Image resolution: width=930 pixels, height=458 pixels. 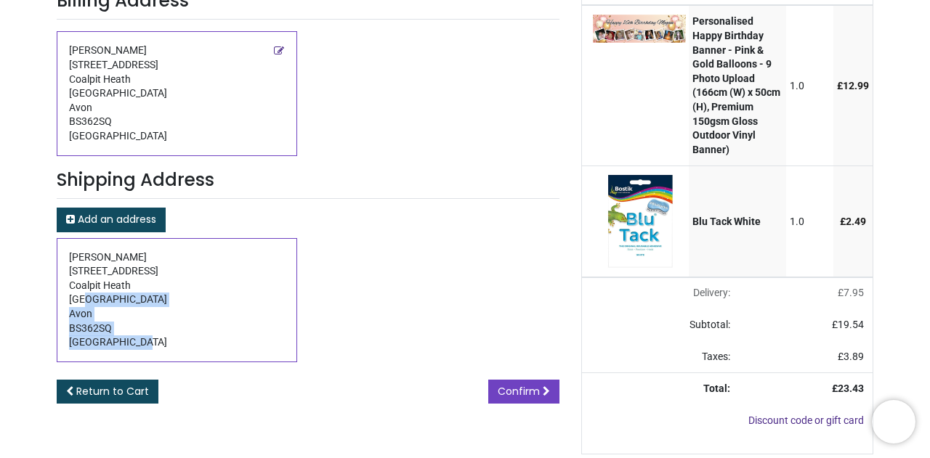 What do you see at coordinates (111, 220) in the screenshot?
I see `a: Add an address` at bounding box center [111, 220].